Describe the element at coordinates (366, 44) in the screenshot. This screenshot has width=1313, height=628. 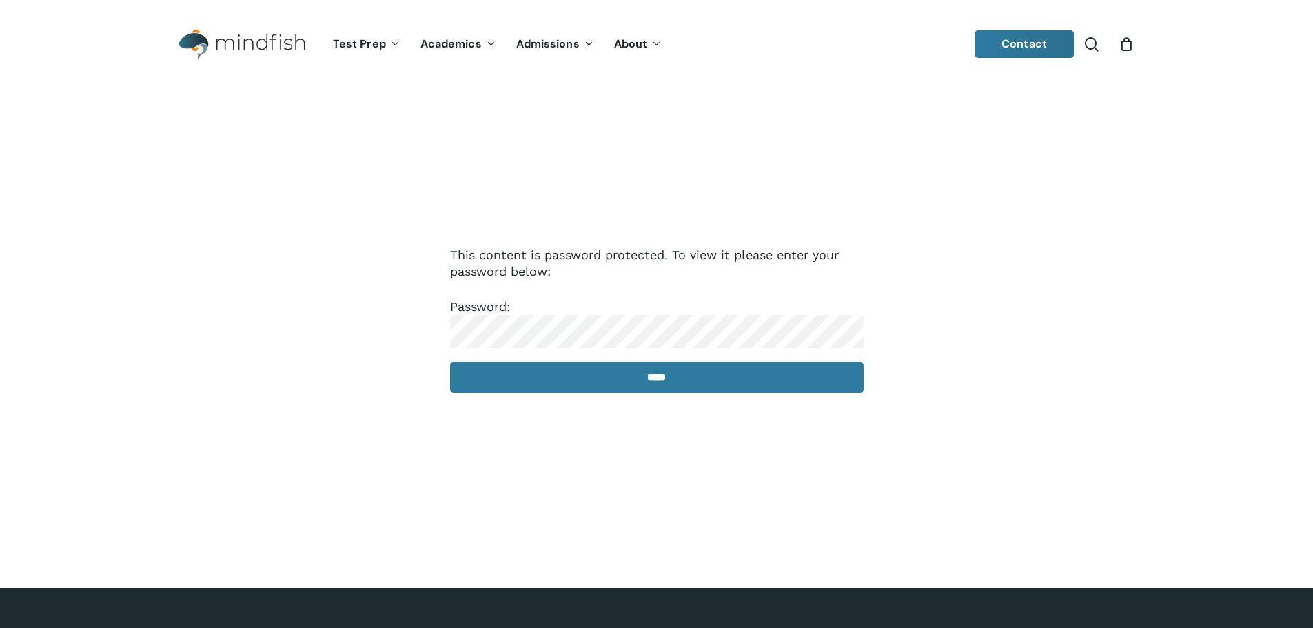
I see `a: Test Prep` at that location.